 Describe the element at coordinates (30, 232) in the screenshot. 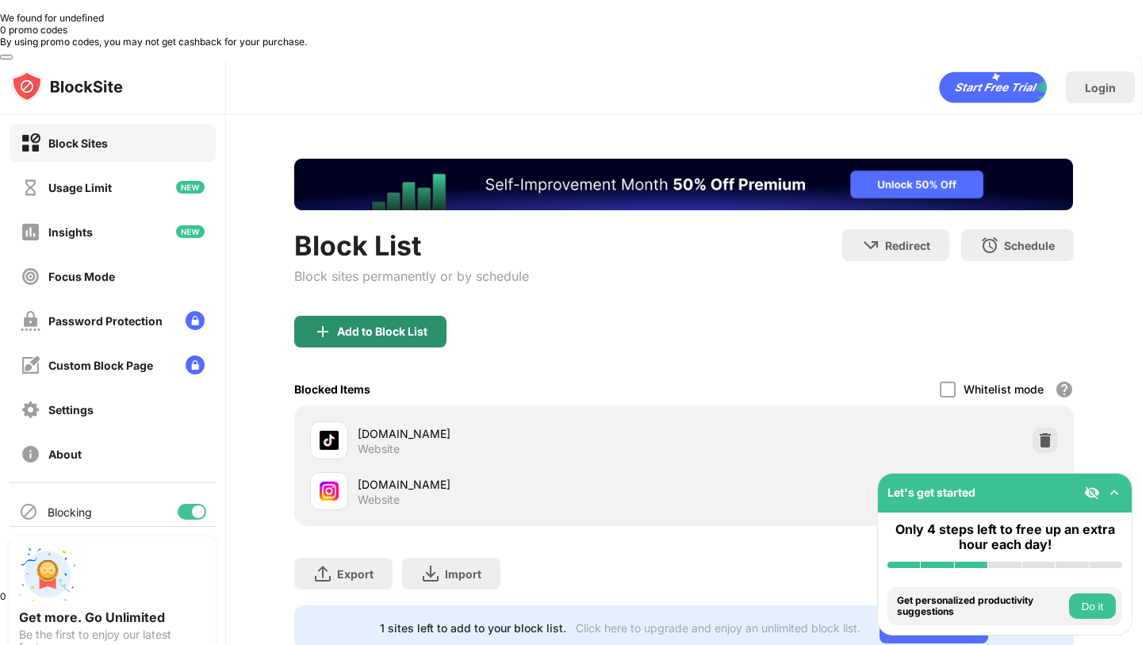

I see `img: insights-off.svg` at that location.